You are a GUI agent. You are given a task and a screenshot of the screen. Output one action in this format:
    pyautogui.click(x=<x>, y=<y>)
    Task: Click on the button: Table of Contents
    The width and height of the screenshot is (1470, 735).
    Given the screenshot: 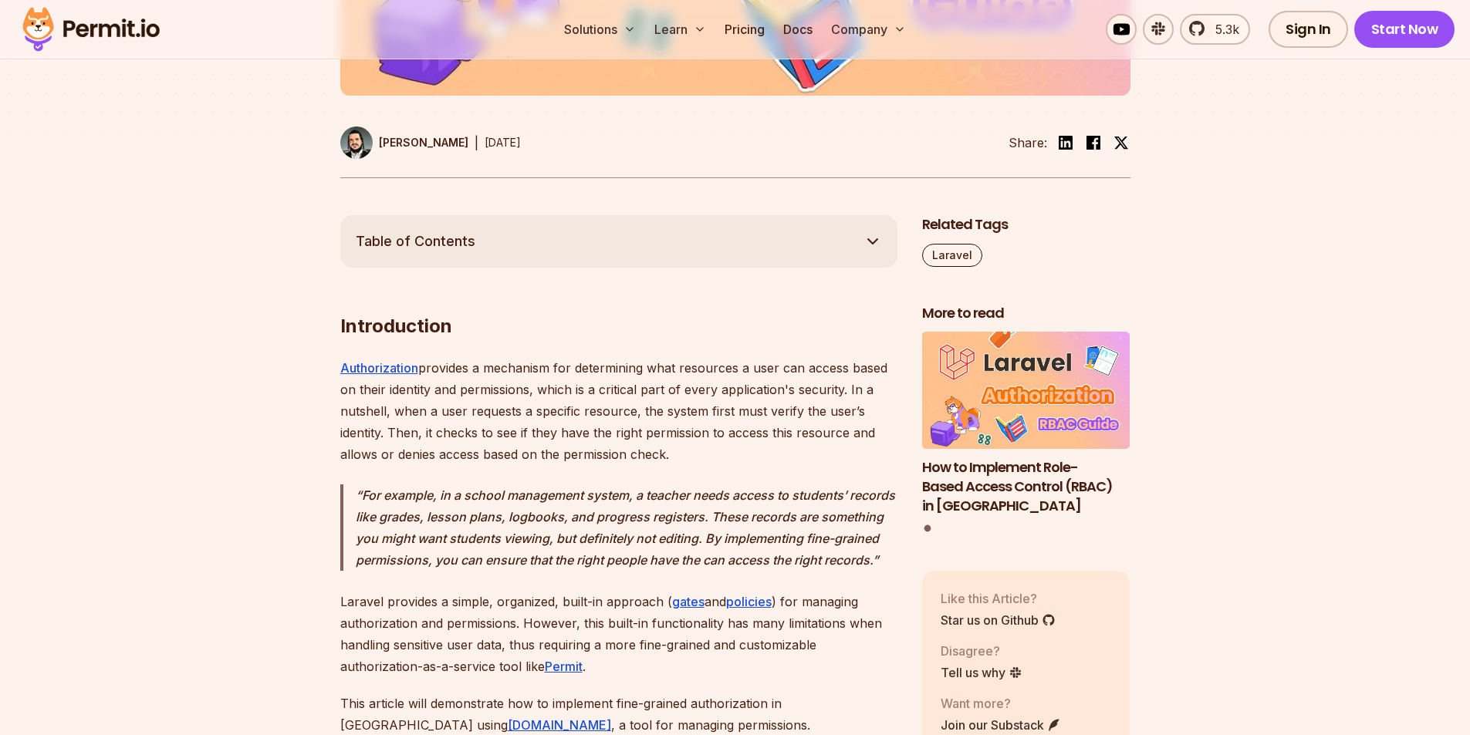 What is the action you would take?
    pyautogui.click(x=619, y=241)
    